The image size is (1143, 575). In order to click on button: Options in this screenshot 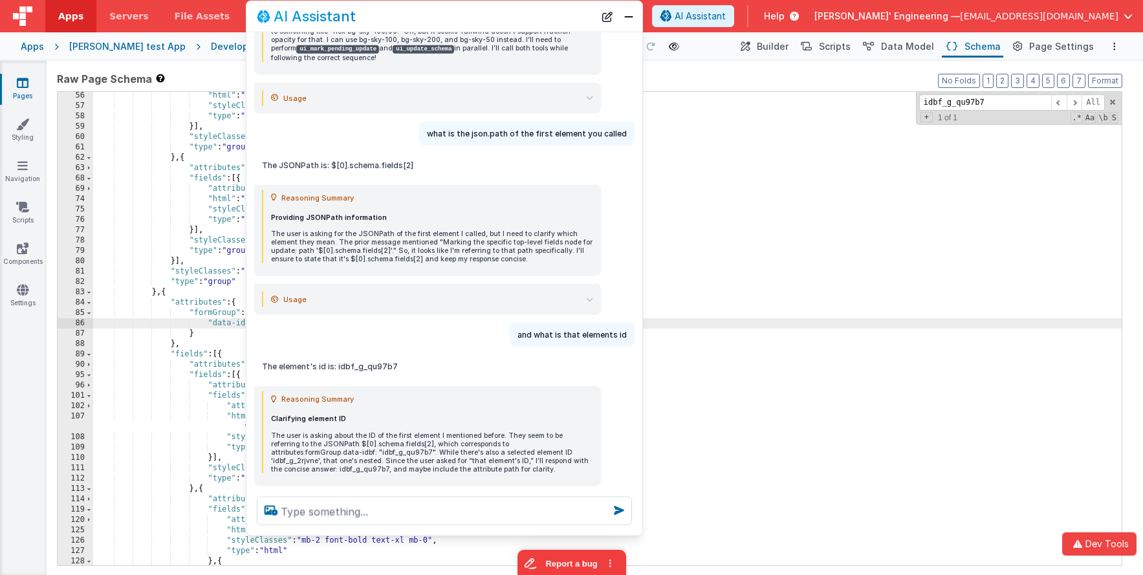, I will do `click(1114, 47)`.